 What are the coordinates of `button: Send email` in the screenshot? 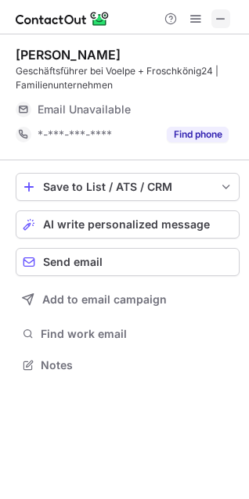 It's located at (127, 262).